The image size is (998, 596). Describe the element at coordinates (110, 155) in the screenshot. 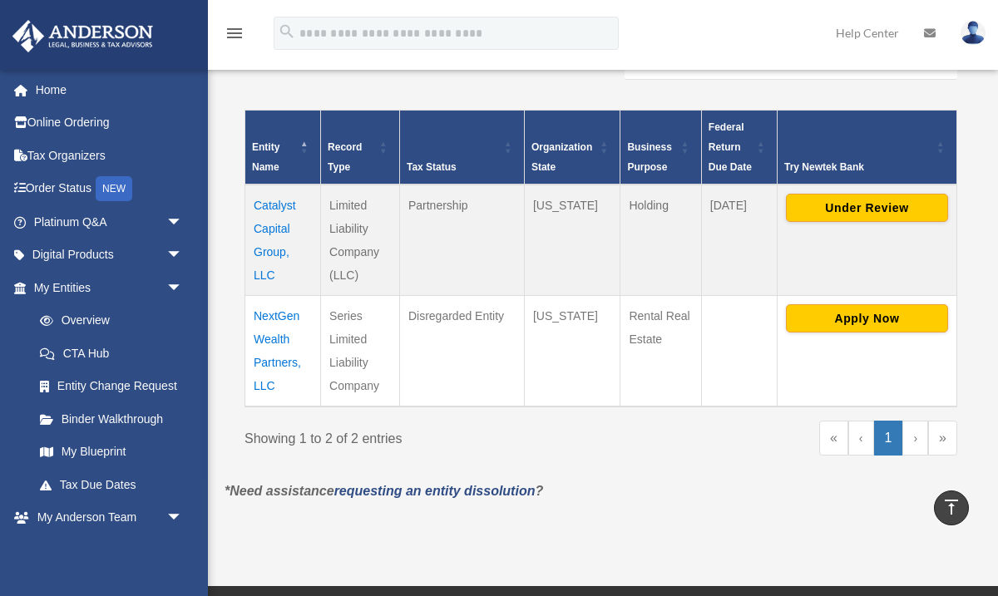

I see `a: Tax Organizers` at that location.